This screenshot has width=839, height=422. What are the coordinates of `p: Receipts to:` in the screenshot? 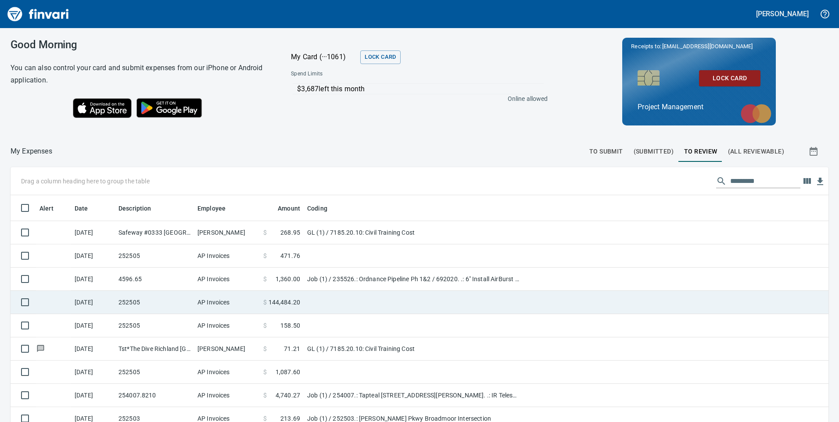 It's located at (699, 47).